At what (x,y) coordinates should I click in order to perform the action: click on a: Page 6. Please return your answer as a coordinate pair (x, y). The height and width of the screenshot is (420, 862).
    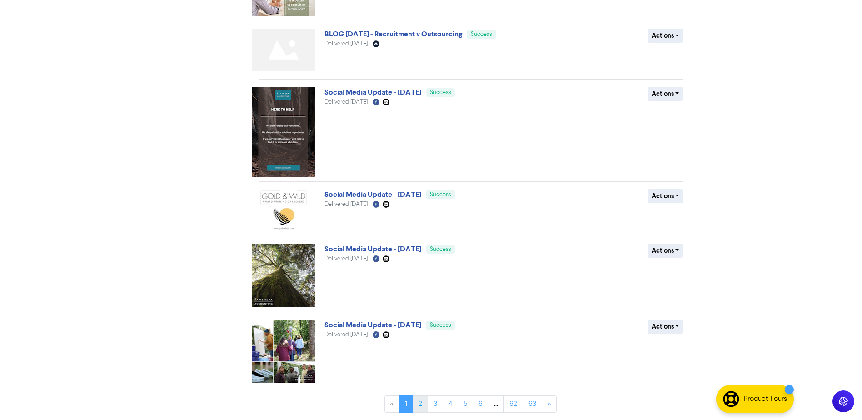
    Looking at the image, I should click on (480, 404).